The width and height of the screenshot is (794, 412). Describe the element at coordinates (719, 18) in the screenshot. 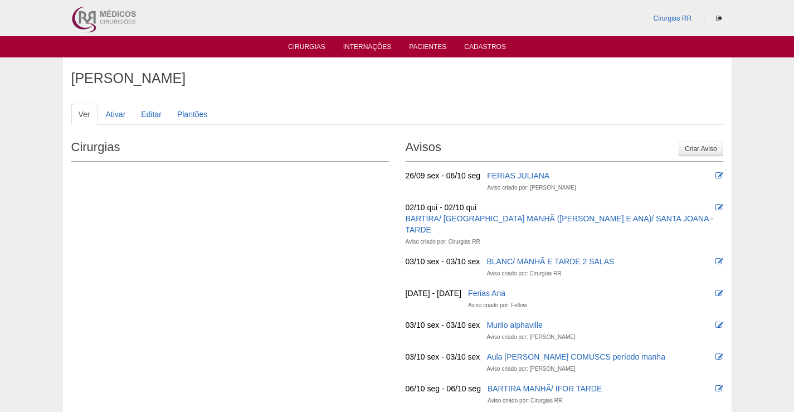

I see `i: Sair` at that location.